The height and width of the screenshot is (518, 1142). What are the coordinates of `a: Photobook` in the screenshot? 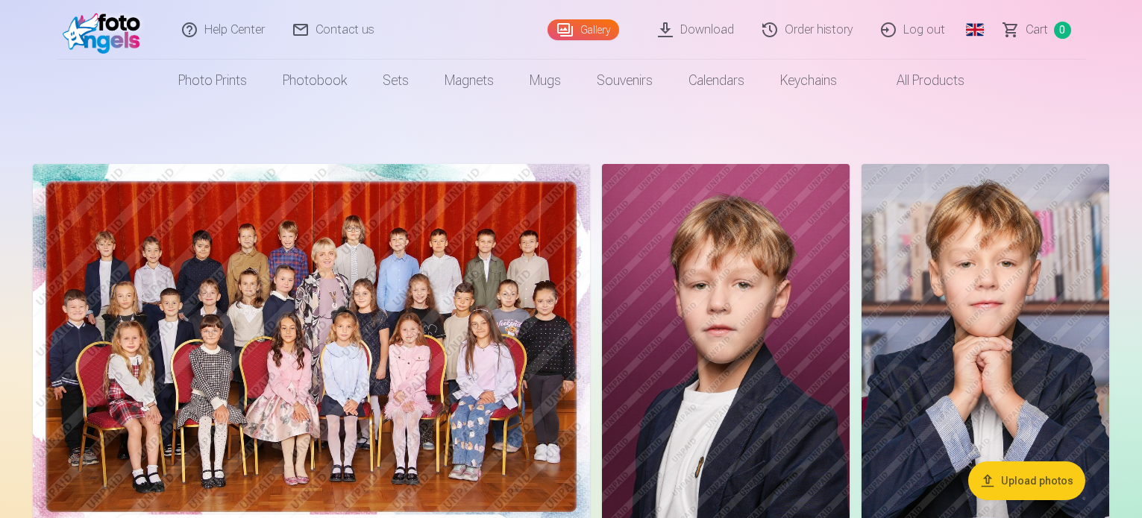 It's located at (315, 81).